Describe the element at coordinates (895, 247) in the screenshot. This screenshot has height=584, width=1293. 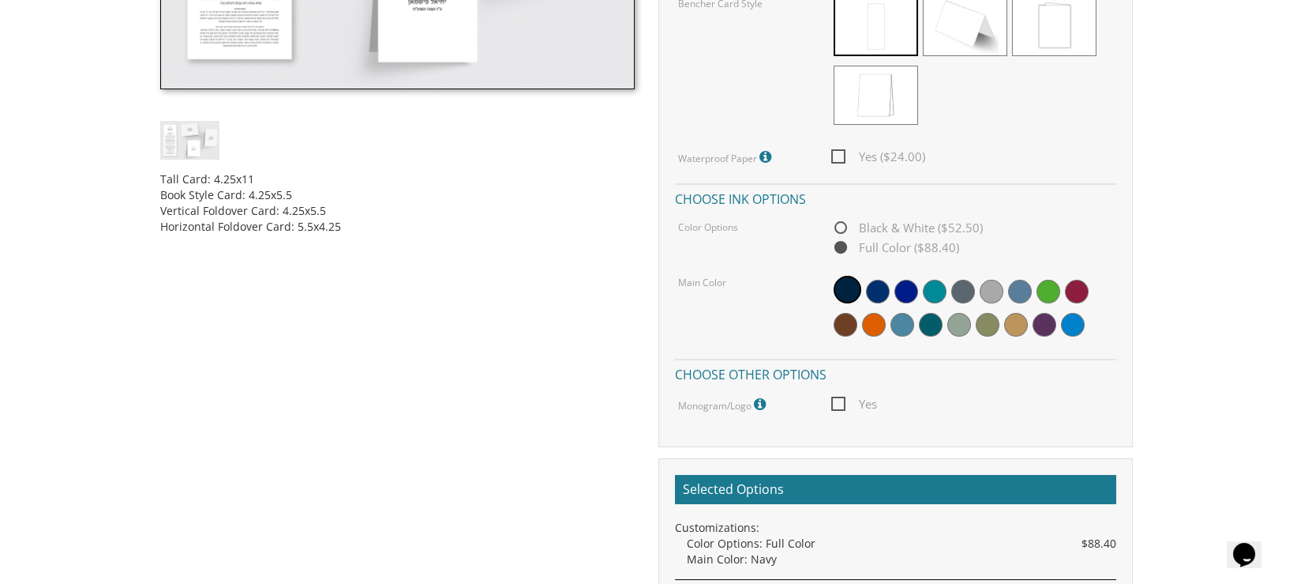
I see `span: Full Color ($88.40)` at that location.